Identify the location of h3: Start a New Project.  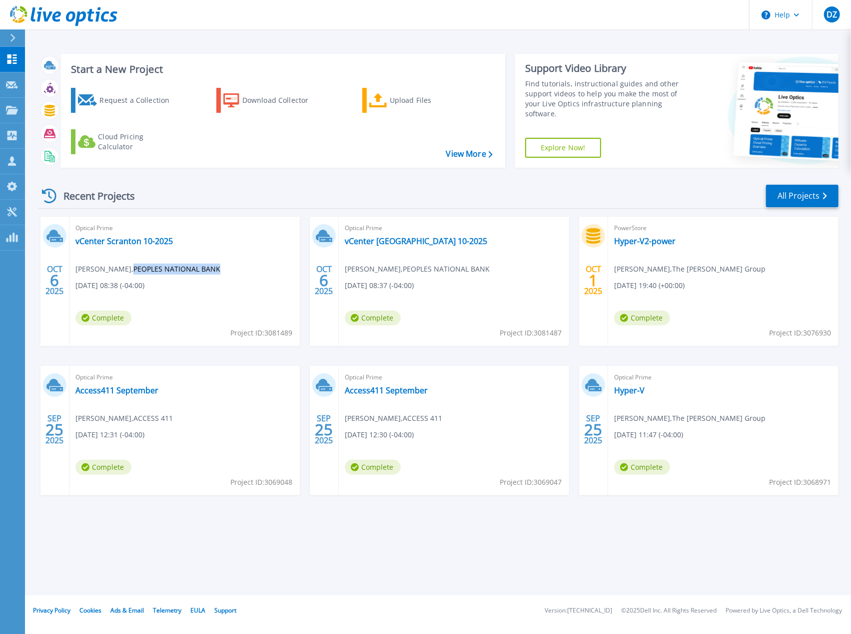
(281, 69).